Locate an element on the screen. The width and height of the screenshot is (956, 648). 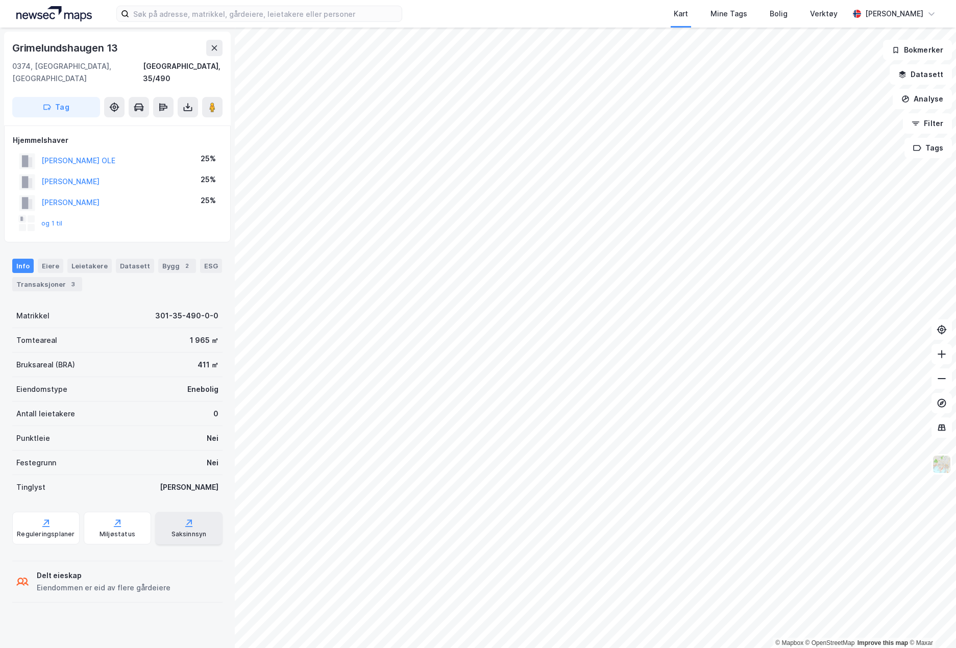
div: Festegrunn is located at coordinates (36, 463).